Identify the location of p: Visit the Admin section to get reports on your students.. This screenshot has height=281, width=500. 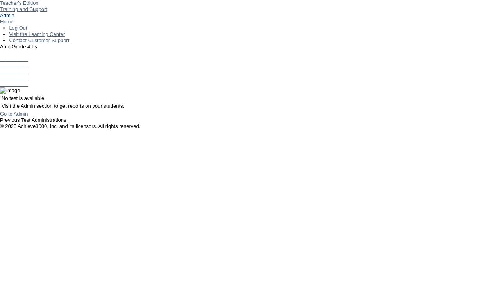
(250, 106).